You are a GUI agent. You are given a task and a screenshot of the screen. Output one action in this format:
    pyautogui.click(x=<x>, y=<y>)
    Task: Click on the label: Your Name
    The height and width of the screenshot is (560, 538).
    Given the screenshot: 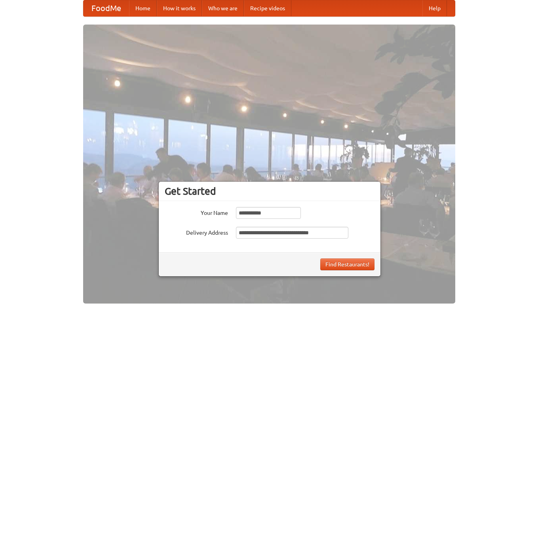 What is the action you would take?
    pyautogui.click(x=196, y=212)
    